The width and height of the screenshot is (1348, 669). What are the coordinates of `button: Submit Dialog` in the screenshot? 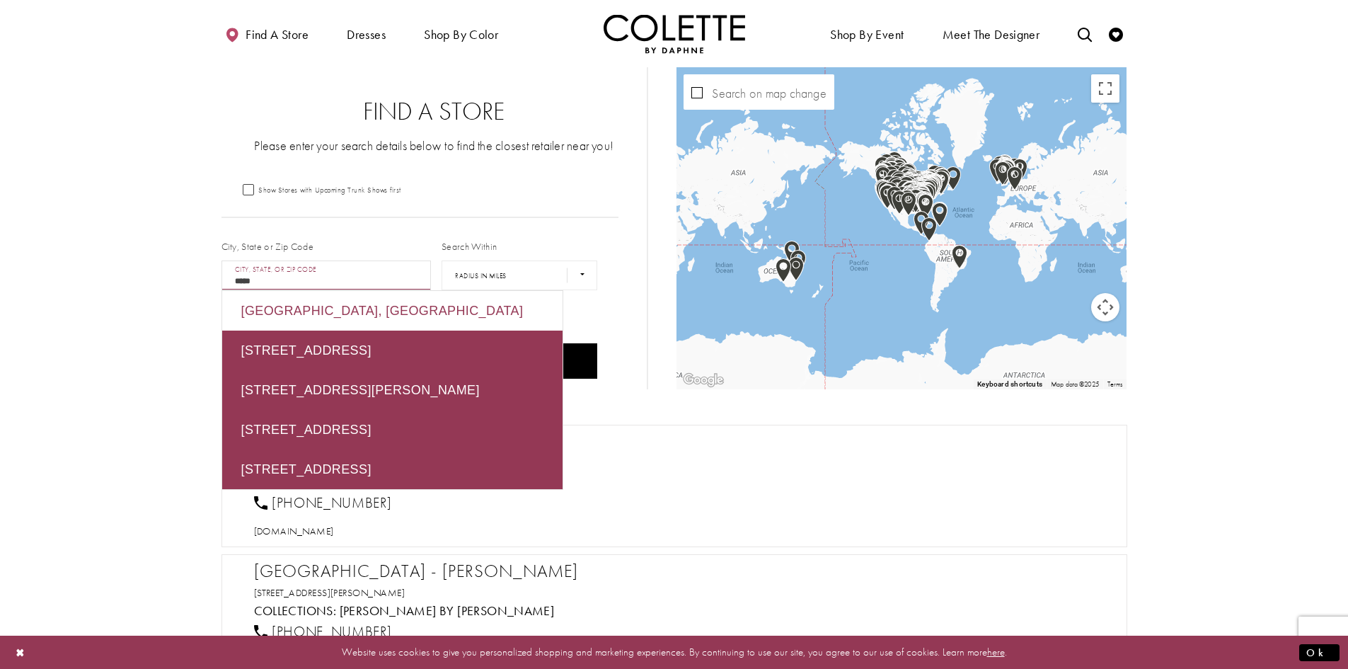 It's located at (1319, 652).